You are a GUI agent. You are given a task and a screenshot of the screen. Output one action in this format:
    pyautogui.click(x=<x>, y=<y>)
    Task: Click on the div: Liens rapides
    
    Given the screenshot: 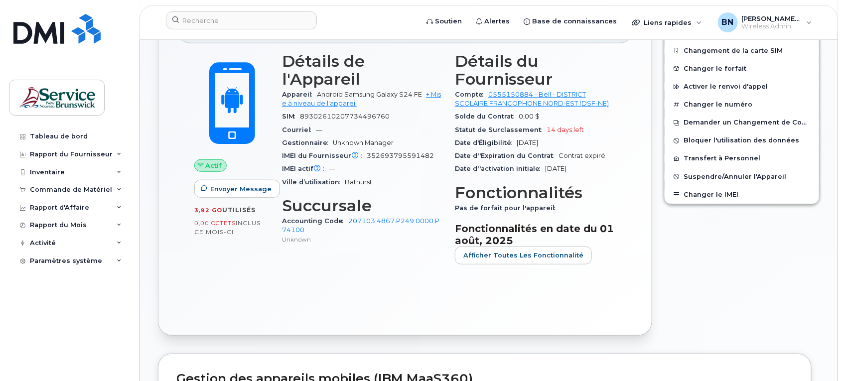 What is the action you would take?
    pyautogui.click(x=666, y=22)
    